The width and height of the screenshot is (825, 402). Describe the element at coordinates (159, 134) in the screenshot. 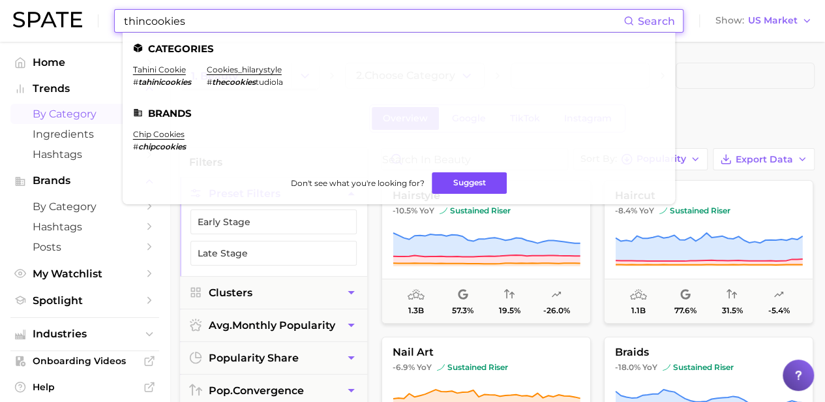

I see `a: chip cookies` at that location.